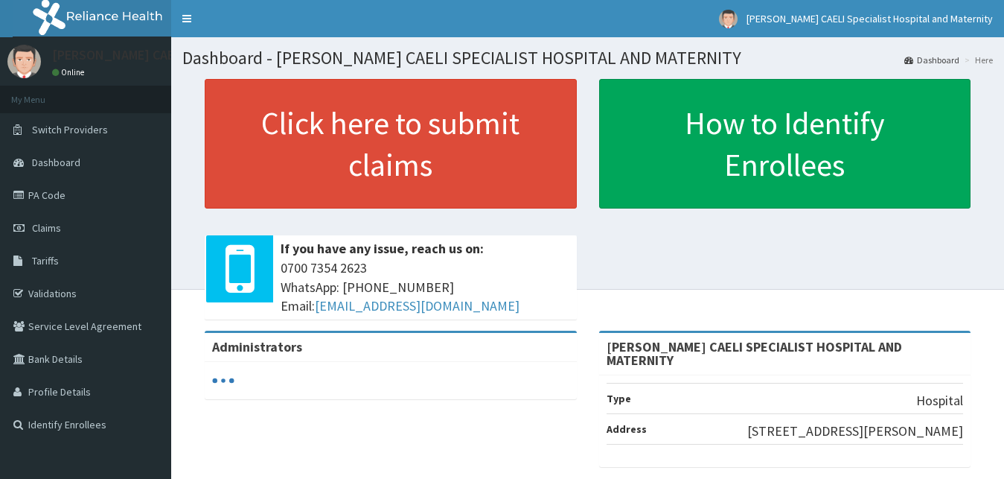 Image resolution: width=1004 pixels, height=479 pixels. Describe the element at coordinates (627, 429) in the screenshot. I see `b: Address` at that location.